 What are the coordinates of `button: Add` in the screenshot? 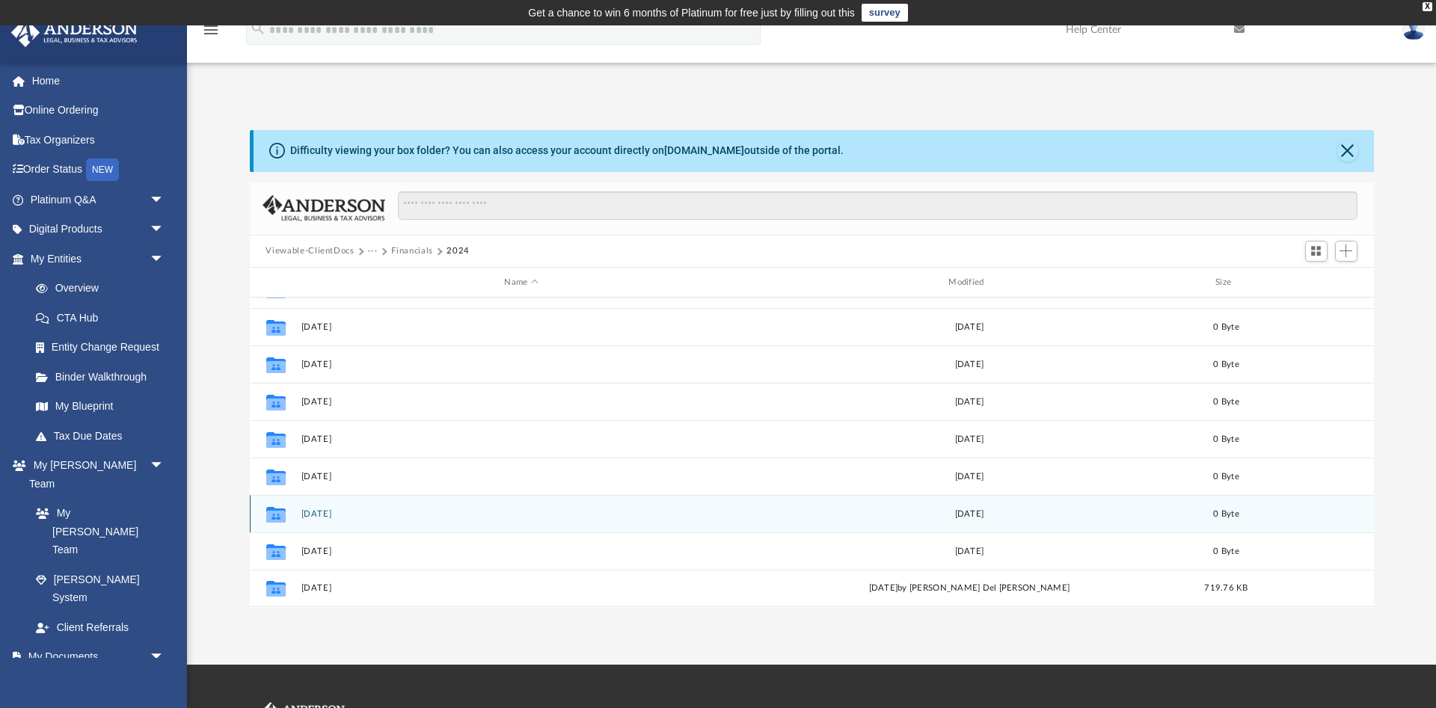 It's located at (1346, 251).